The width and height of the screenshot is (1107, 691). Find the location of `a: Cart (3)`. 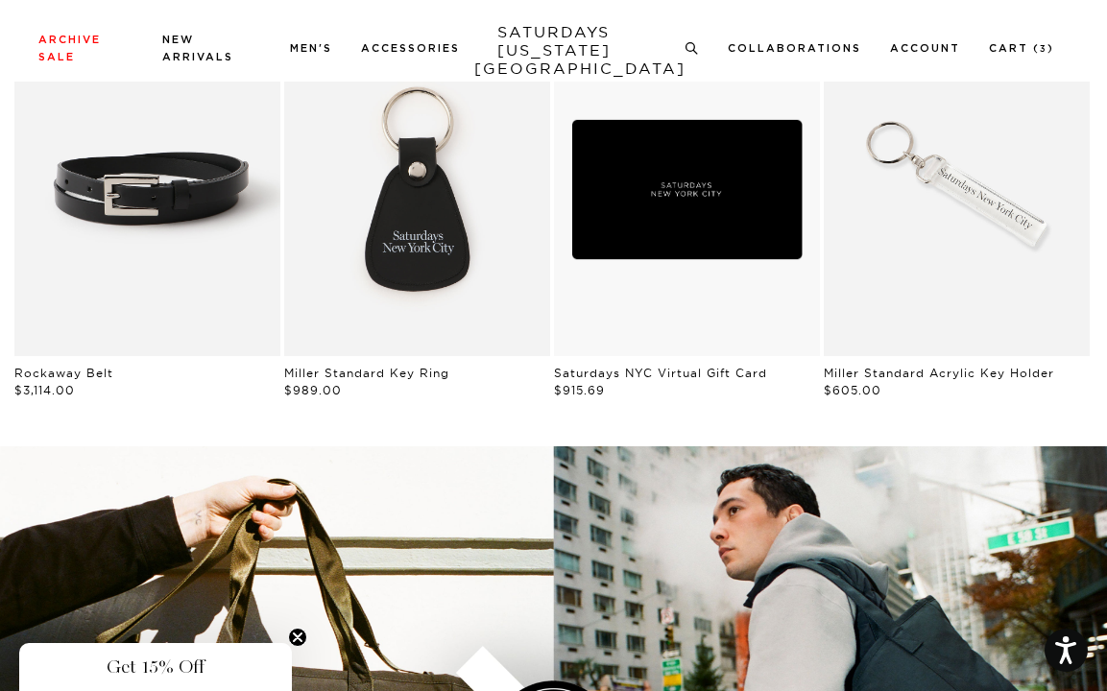

a: Cart (3) is located at coordinates (1022, 48).